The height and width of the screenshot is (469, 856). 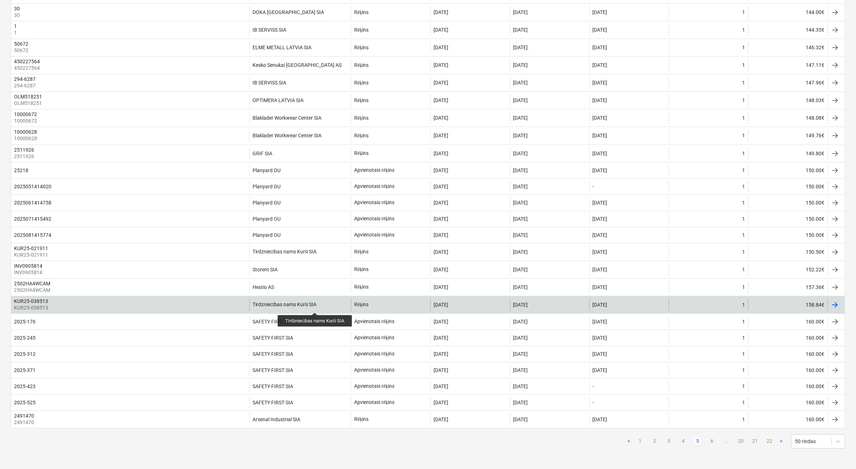 What do you see at coordinates (25, 354) in the screenshot?
I see `div: 2025-312` at bounding box center [25, 354].